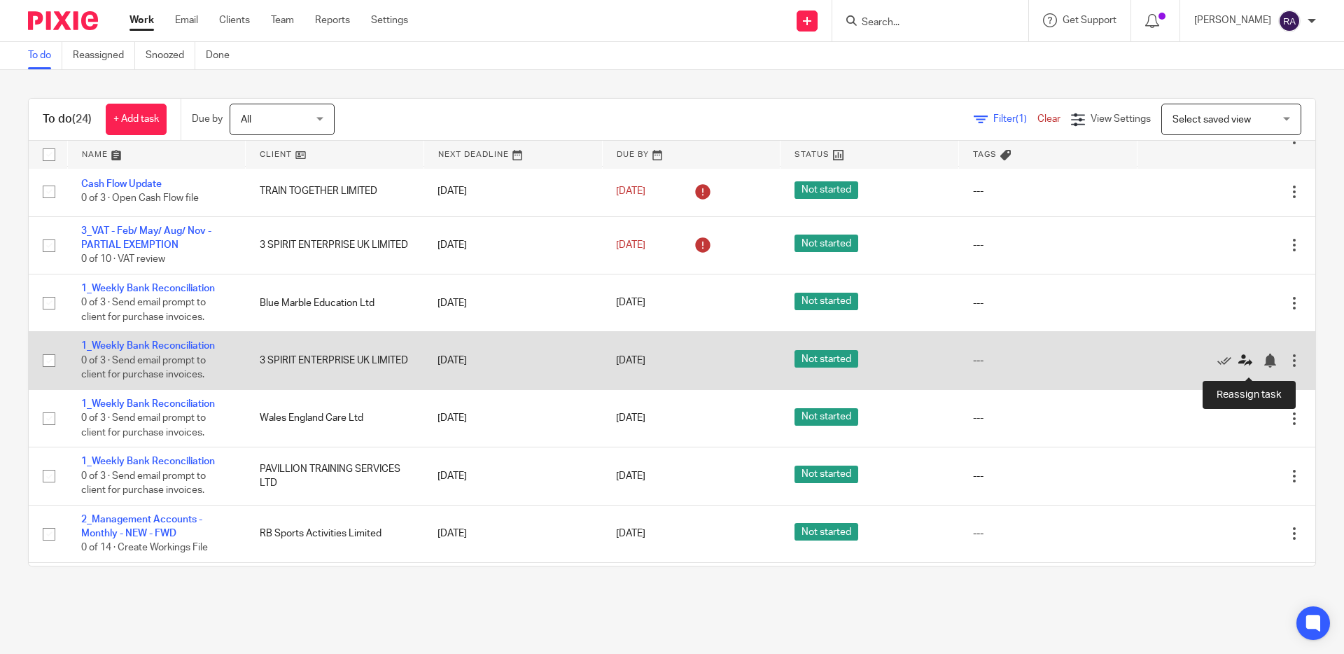 This screenshot has width=1344, height=654. I want to click on a: Clear, so click(1049, 119).